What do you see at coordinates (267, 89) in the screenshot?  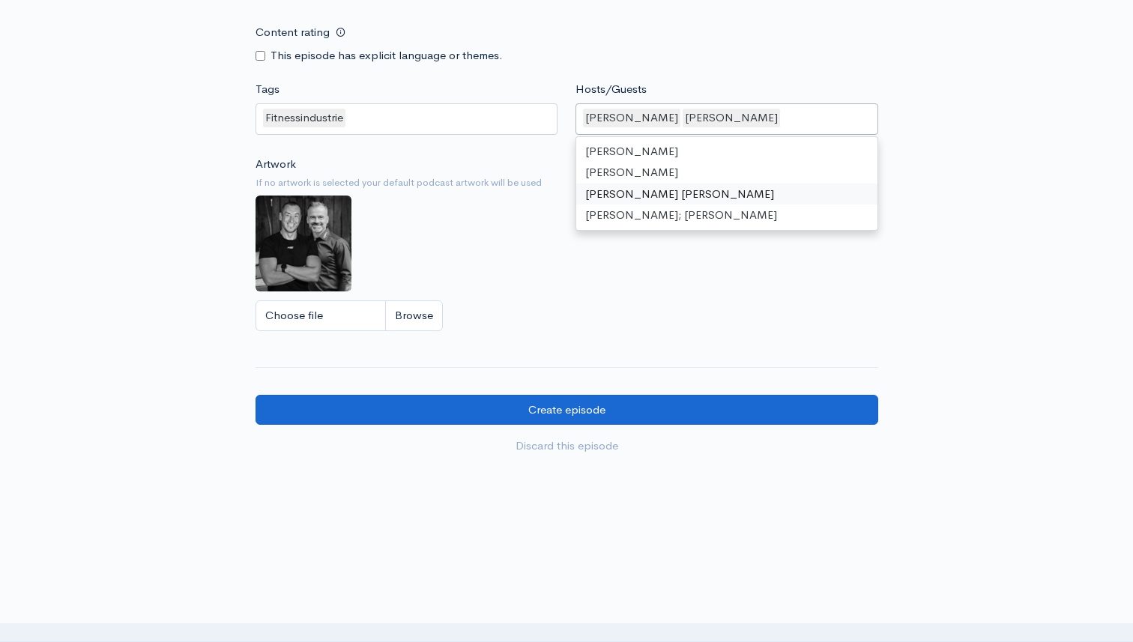 I see `label: Tags` at bounding box center [267, 89].